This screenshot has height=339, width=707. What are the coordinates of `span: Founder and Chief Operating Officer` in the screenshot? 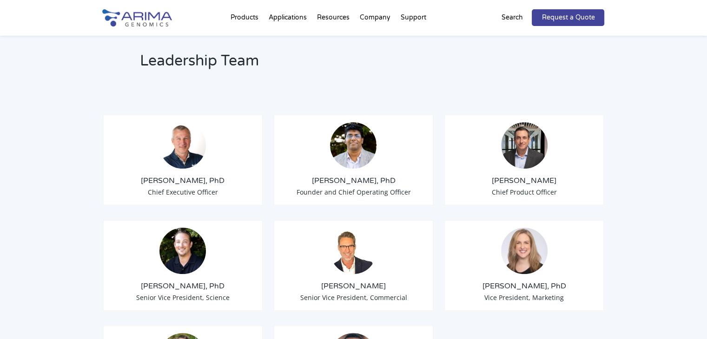 It's located at (353, 192).